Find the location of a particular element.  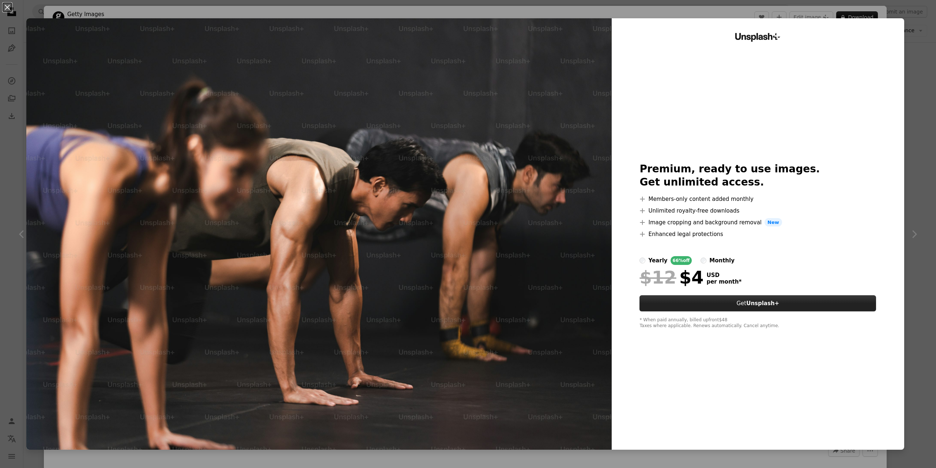

input: yearly66%off is located at coordinates (643, 260).